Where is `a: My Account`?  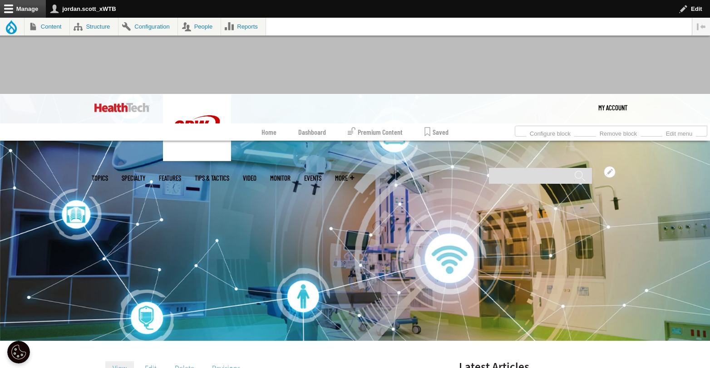
a: My Account is located at coordinates (613, 108).